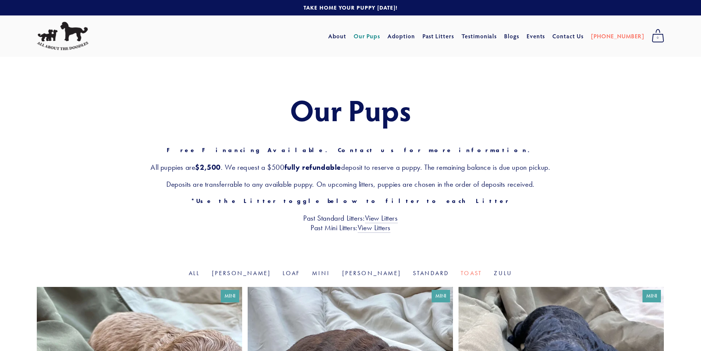  I want to click on img: All About The Doodles, so click(63, 36).